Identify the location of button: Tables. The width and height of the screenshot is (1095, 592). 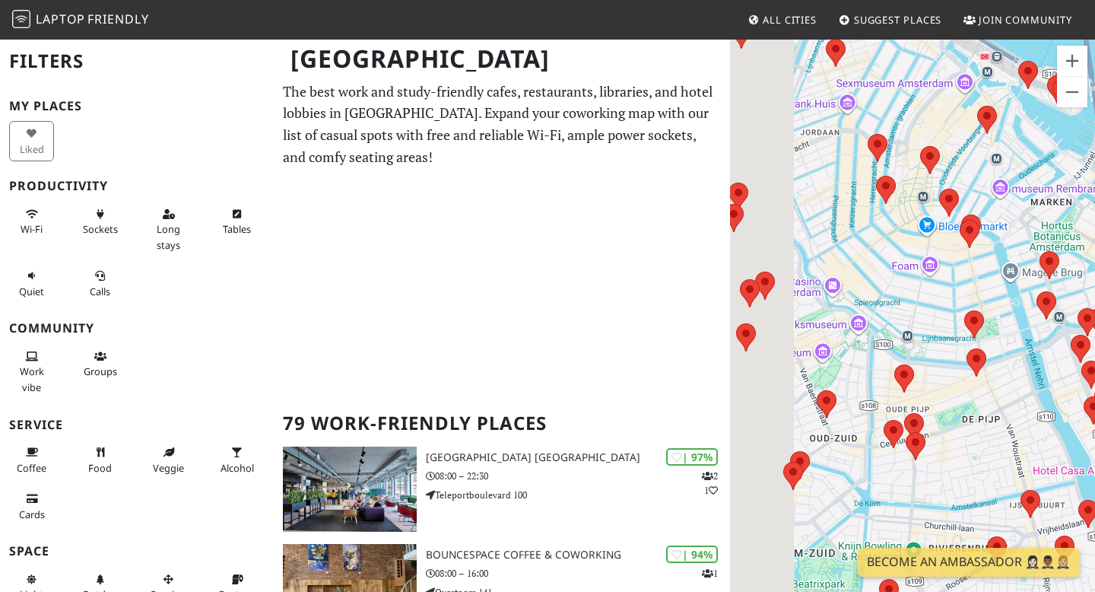
(236, 221).